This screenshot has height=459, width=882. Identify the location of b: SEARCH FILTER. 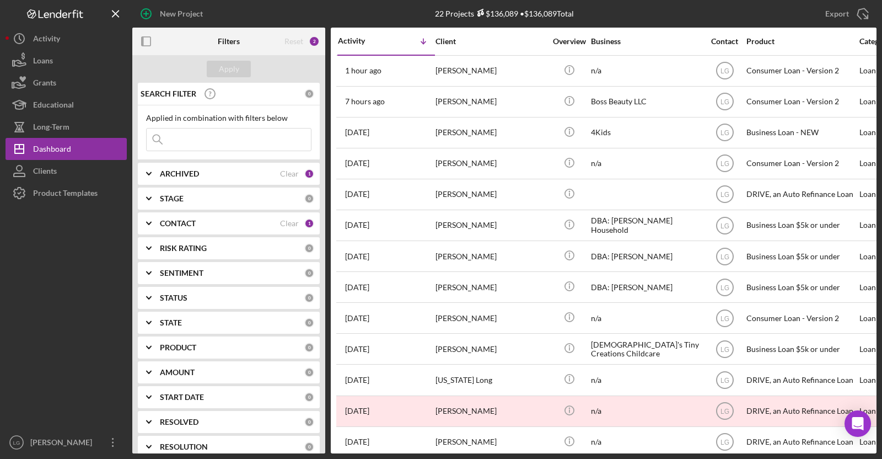
(168, 94).